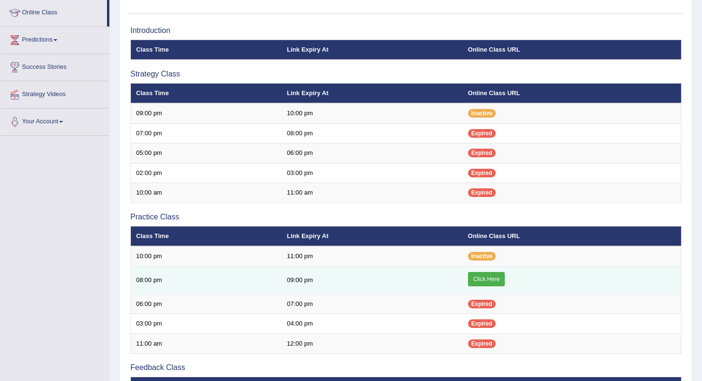 This screenshot has width=702, height=381. What do you see at coordinates (55, 120) in the screenshot?
I see `a: Your Account` at bounding box center [55, 120].